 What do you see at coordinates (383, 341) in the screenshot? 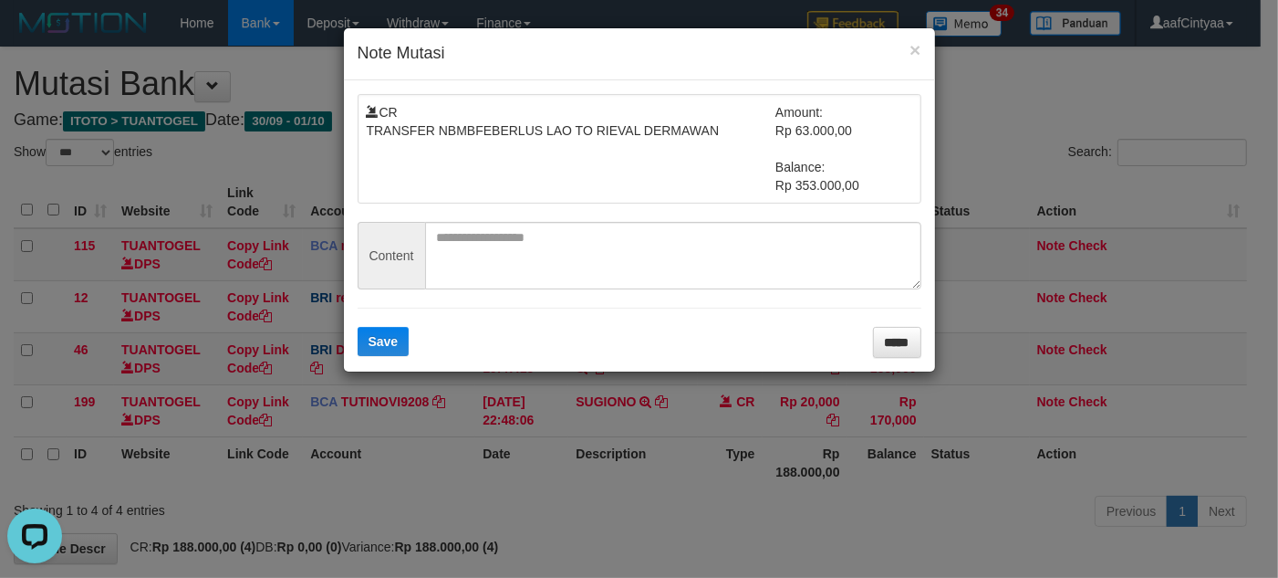
I see `span: Save` at bounding box center [383, 341].